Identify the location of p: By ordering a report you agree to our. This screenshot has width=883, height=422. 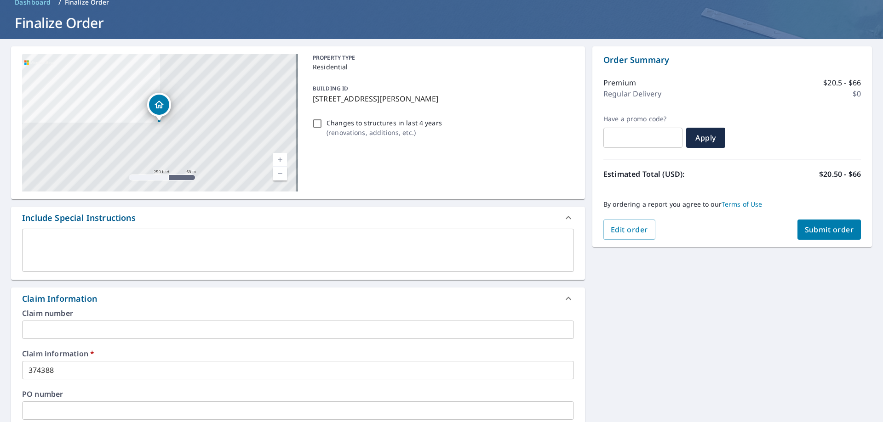
(732, 205).